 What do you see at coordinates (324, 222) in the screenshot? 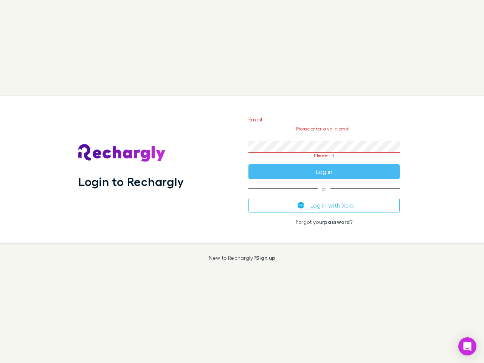
I see `p: Forgot your ?` at bounding box center [324, 222].